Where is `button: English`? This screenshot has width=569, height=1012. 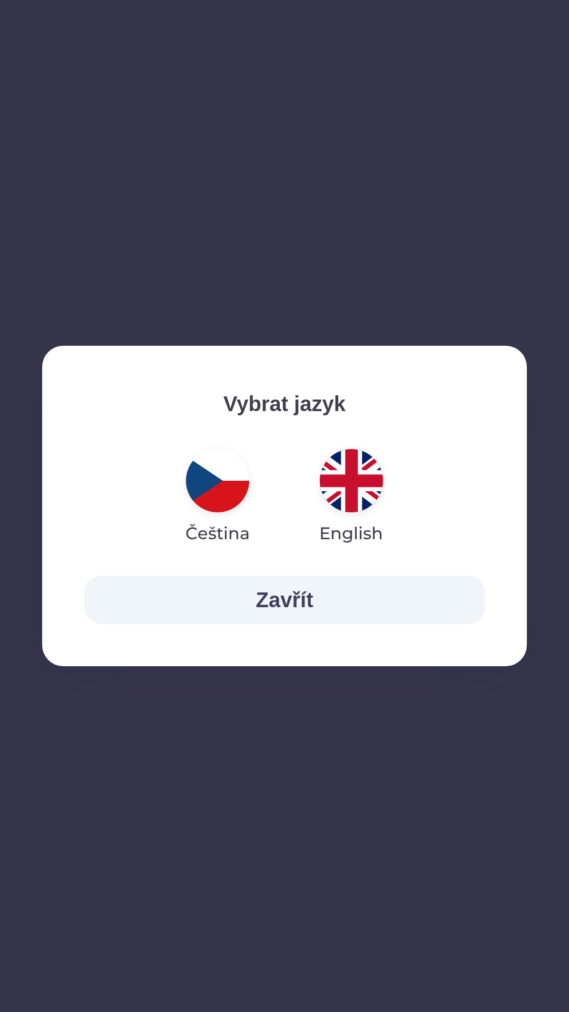 button: English is located at coordinates (351, 498).